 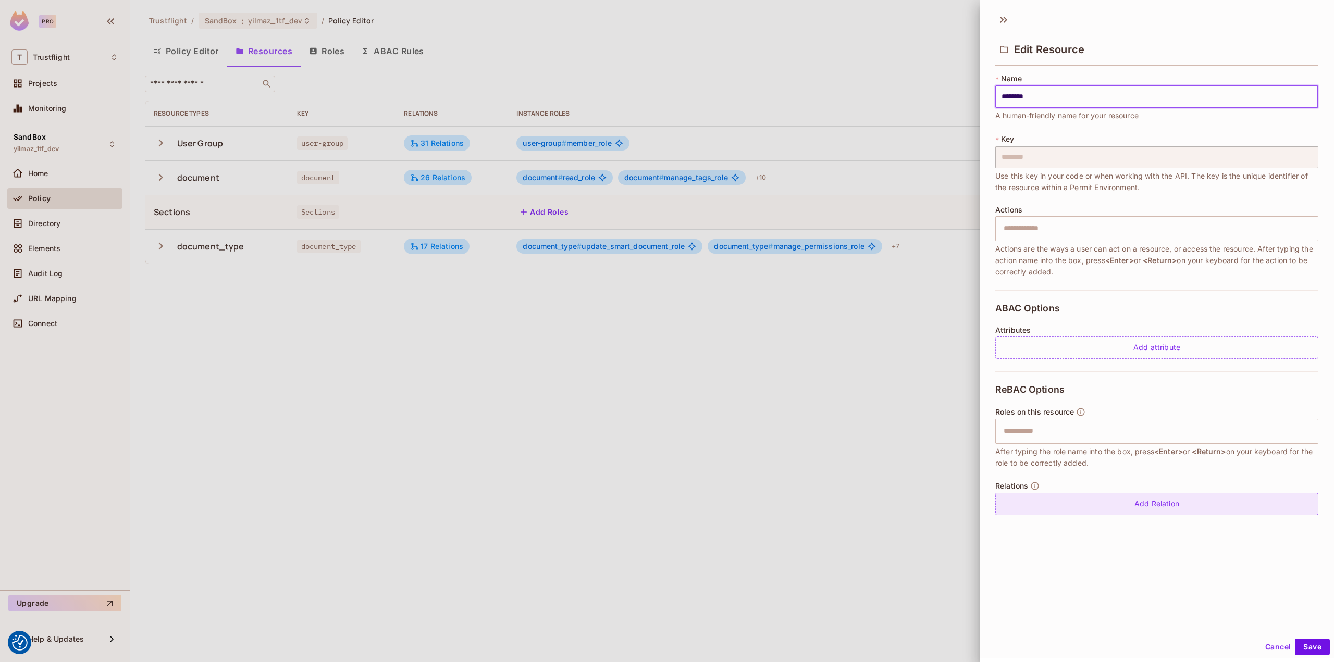 What do you see at coordinates (1157, 457) in the screenshot?
I see `span: After typing the role name into the box, press or on your keyboard for the role to be correctly a...` at bounding box center [1157, 457].